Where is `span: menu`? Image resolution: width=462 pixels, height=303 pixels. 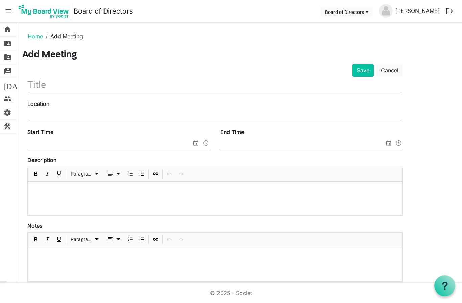 span: menu is located at coordinates (8, 11).